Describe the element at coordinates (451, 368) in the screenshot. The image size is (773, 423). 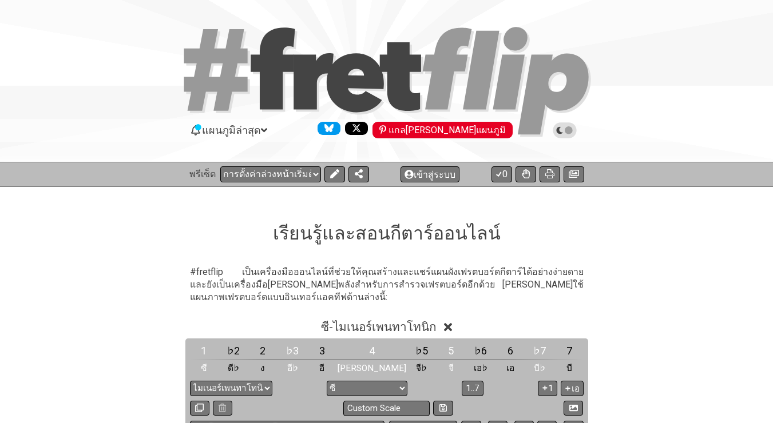
I see `font: จี` at that location.